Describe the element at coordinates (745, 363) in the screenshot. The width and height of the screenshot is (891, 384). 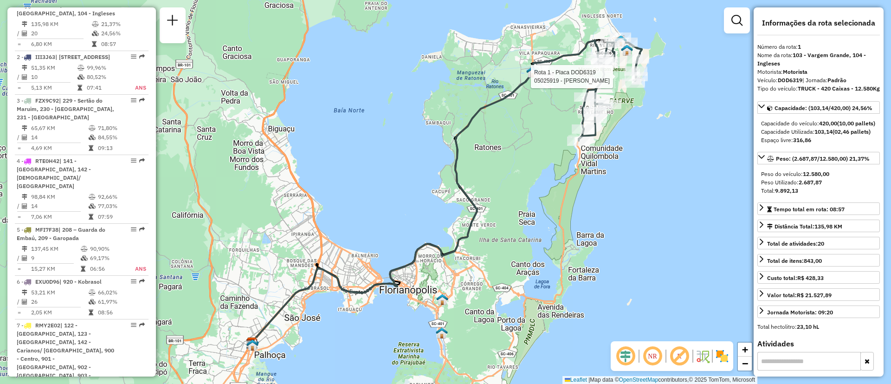
I see `a: Zoom out` at that location.